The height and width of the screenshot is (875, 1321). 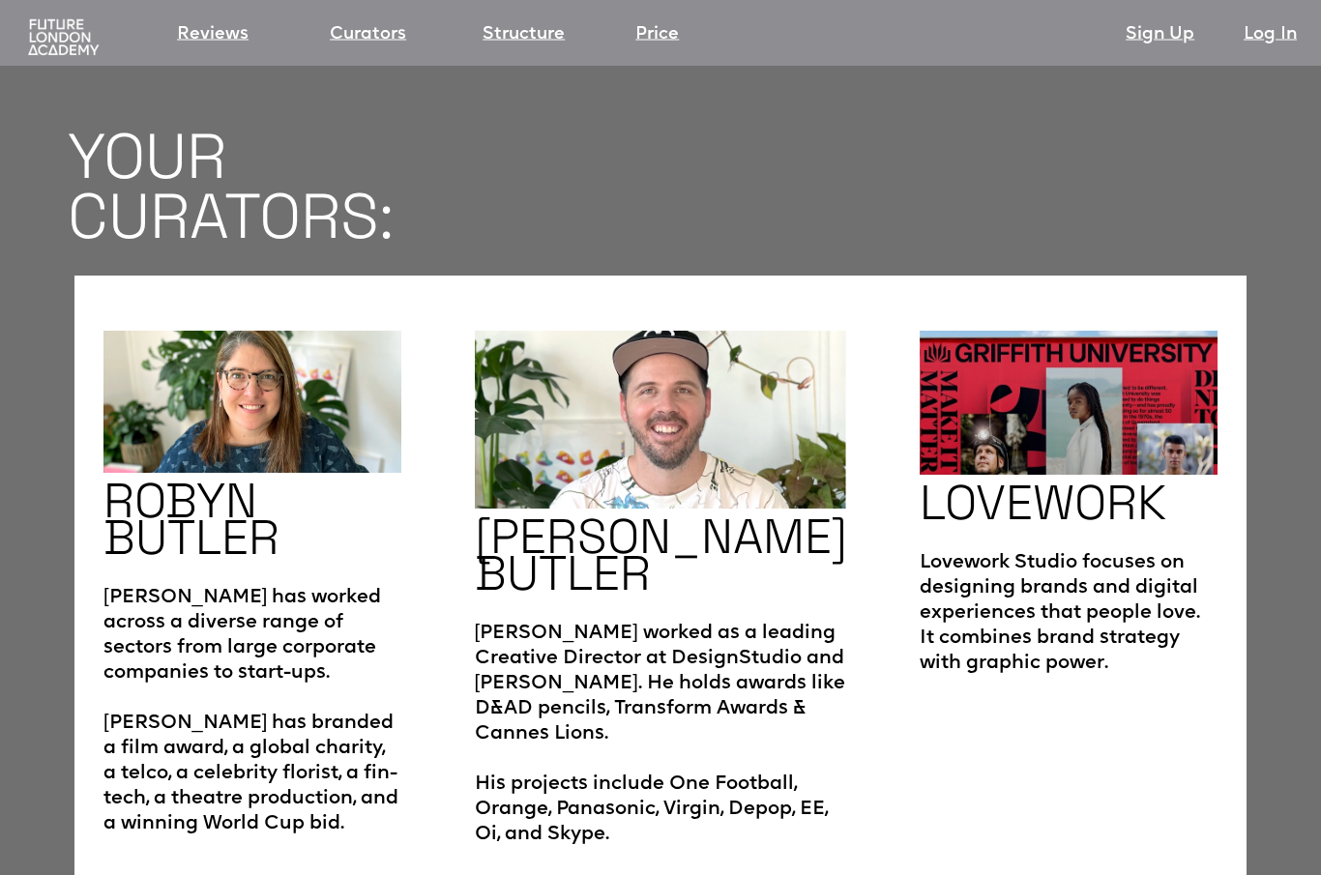 I want to click on a: Curators, so click(x=368, y=35).